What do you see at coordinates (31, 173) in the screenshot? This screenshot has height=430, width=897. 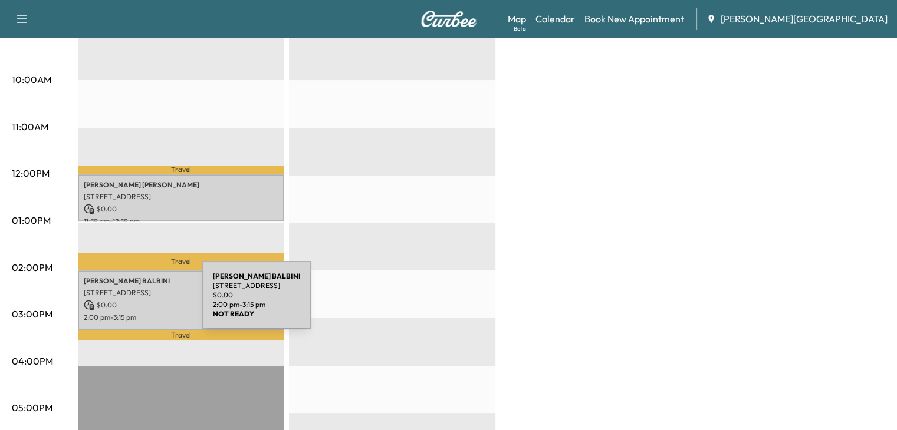 I see `p: 12:00PM` at bounding box center [31, 173].